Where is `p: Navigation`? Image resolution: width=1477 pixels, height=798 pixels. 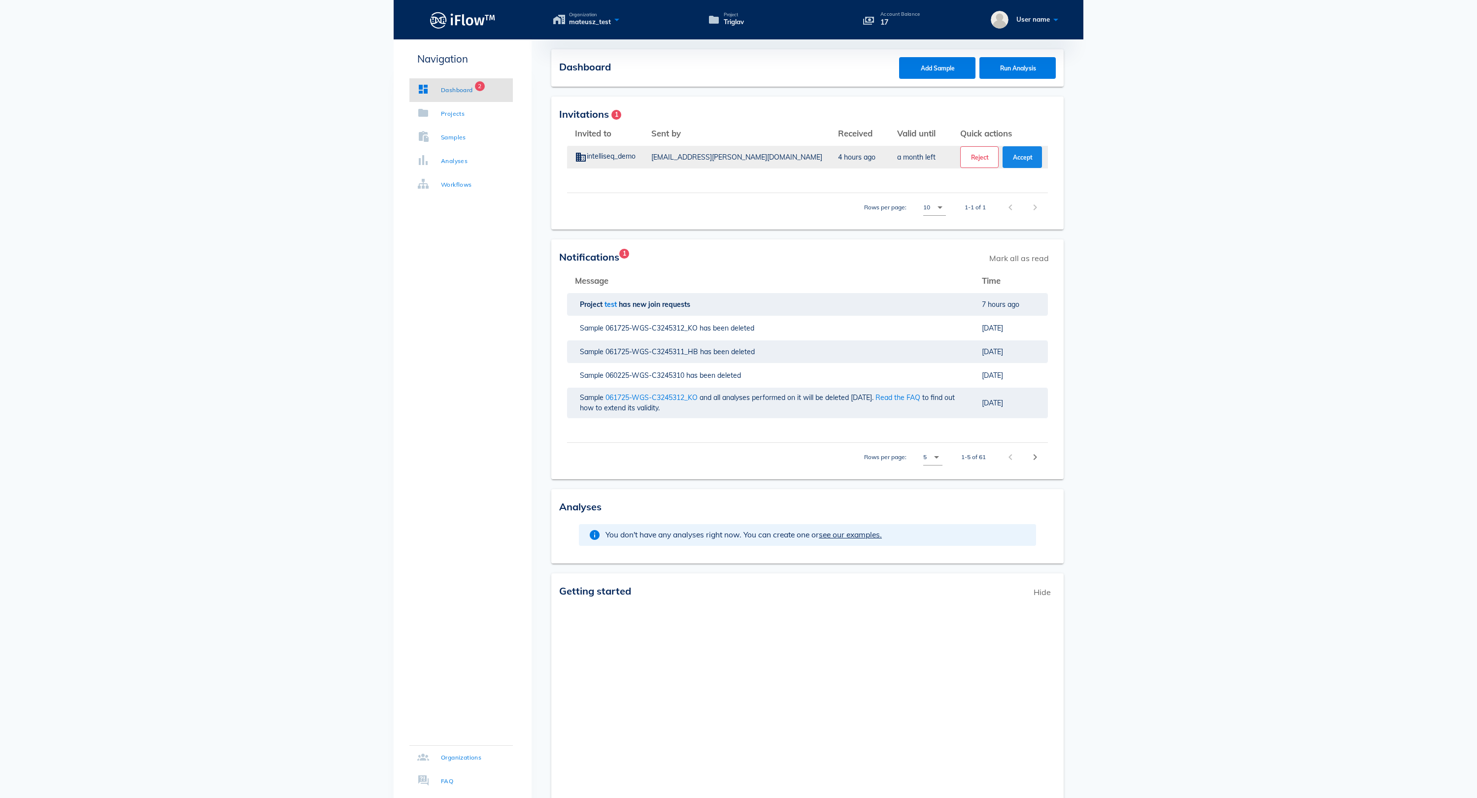
p: Navigation is located at coordinates (461, 59).